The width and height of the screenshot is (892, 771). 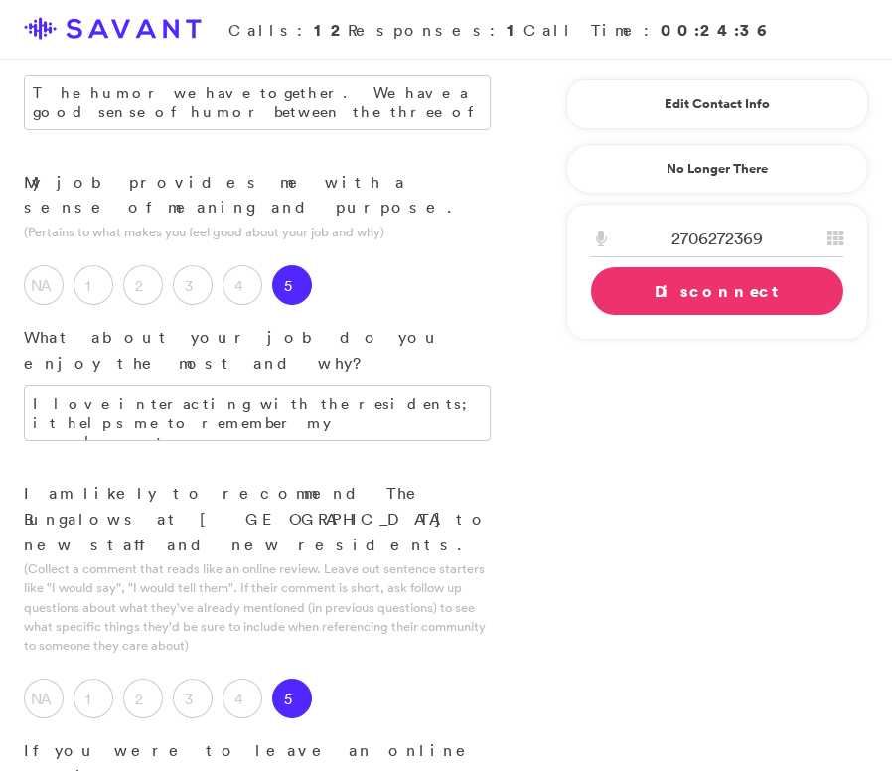 I want to click on p: My job provides me with a sense of meaning and purpose., so click(x=257, y=195).